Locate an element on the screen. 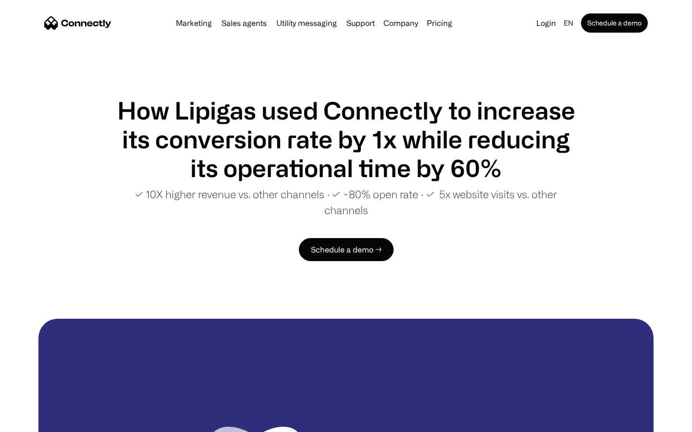 The image size is (692, 432). div: en is located at coordinates (568, 23).